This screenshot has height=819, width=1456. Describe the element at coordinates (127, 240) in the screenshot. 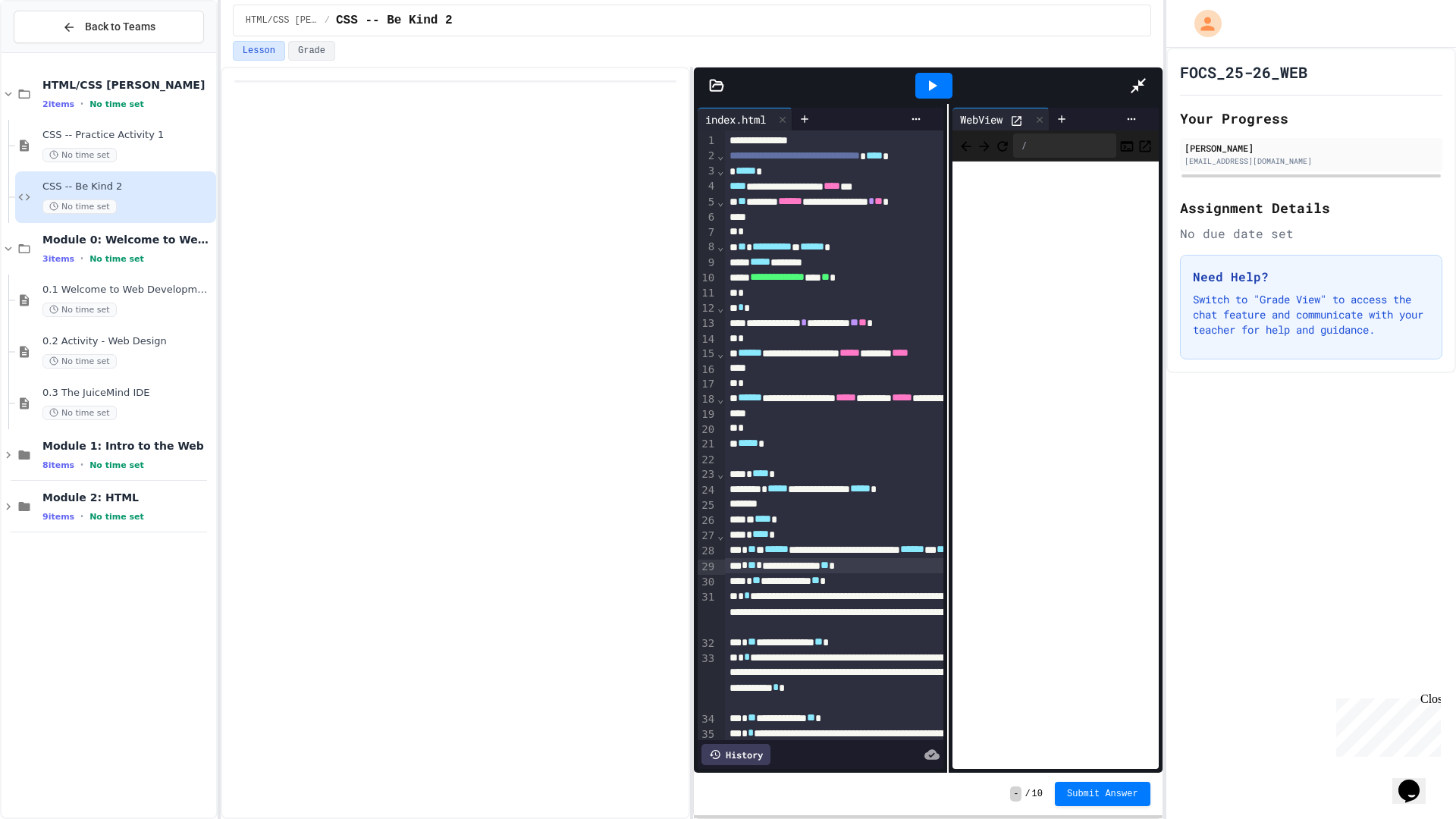

I see `span: Module 0: Welcome to Web Development` at that location.